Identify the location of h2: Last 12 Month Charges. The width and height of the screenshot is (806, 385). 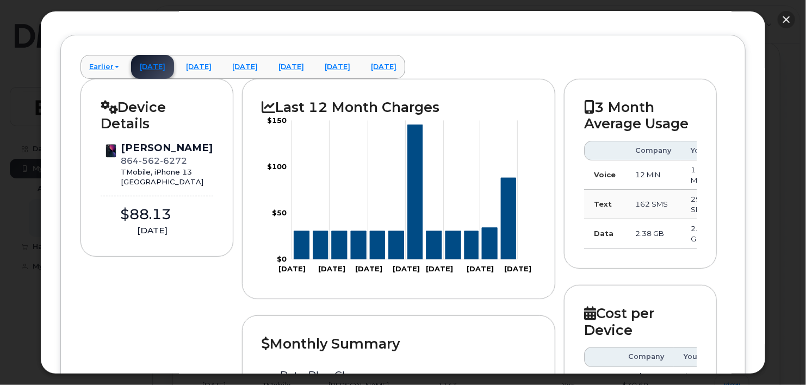
(398, 107).